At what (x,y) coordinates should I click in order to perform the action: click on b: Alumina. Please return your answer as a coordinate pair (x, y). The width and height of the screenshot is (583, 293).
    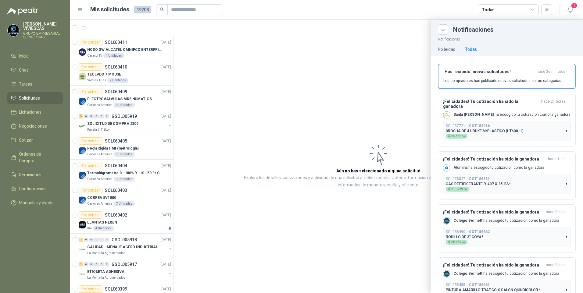
    Looking at the image, I should click on (460, 168).